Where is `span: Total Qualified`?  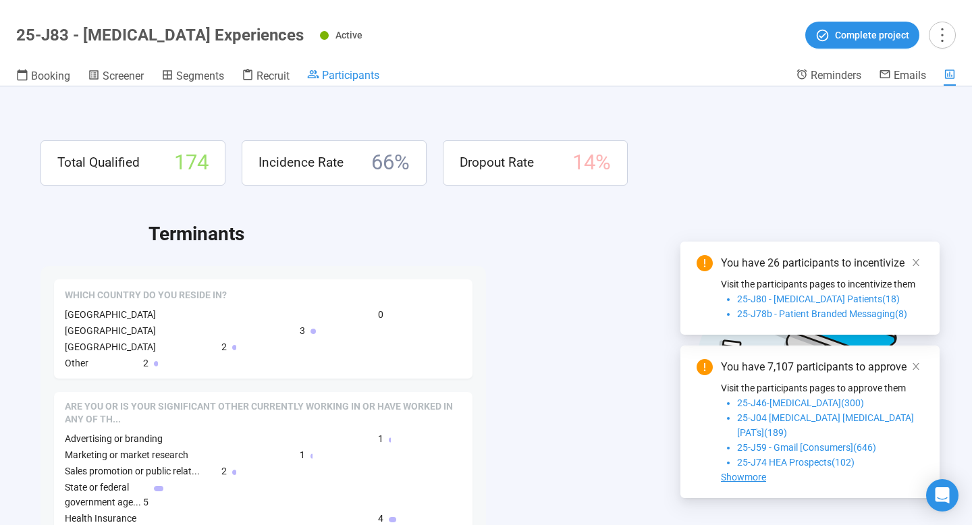 span: Total Qualified is located at coordinates (99, 163).